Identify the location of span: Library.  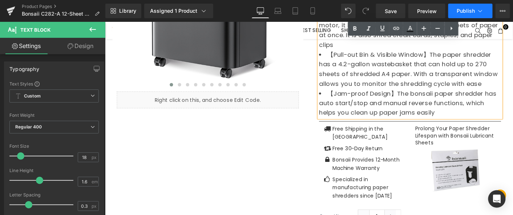
(127, 11).